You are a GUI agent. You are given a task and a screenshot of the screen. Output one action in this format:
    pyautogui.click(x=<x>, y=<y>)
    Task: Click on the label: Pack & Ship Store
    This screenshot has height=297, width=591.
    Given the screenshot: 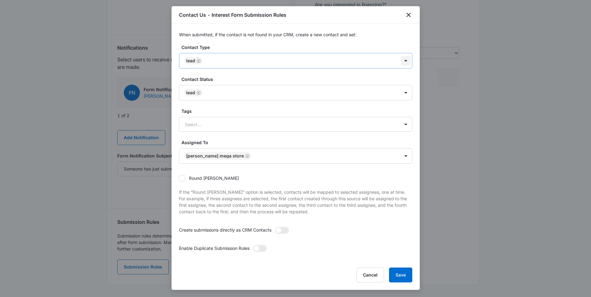 What is the action you would take?
    pyautogui.click(x=26, y=128)
    